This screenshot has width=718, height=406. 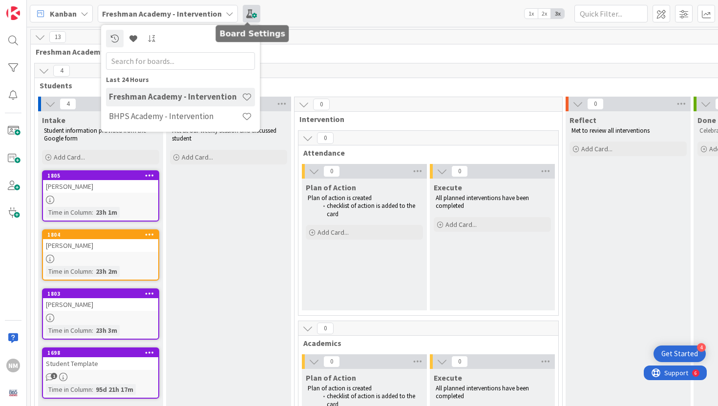 I want to click on div: Student Template, so click(x=101, y=364).